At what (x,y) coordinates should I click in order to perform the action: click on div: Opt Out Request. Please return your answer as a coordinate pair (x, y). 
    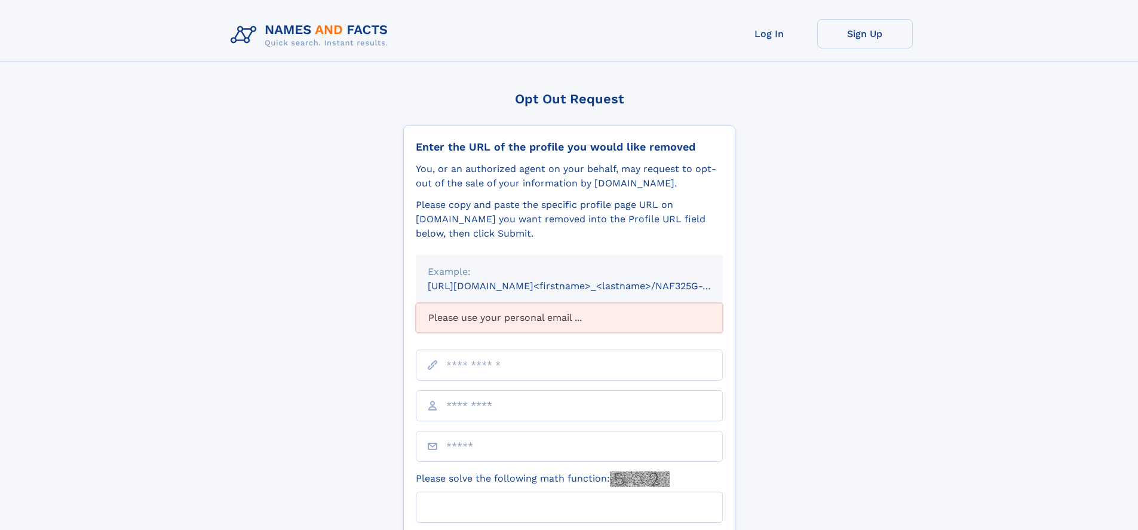
    Looking at the image, I should click on (569, 99).